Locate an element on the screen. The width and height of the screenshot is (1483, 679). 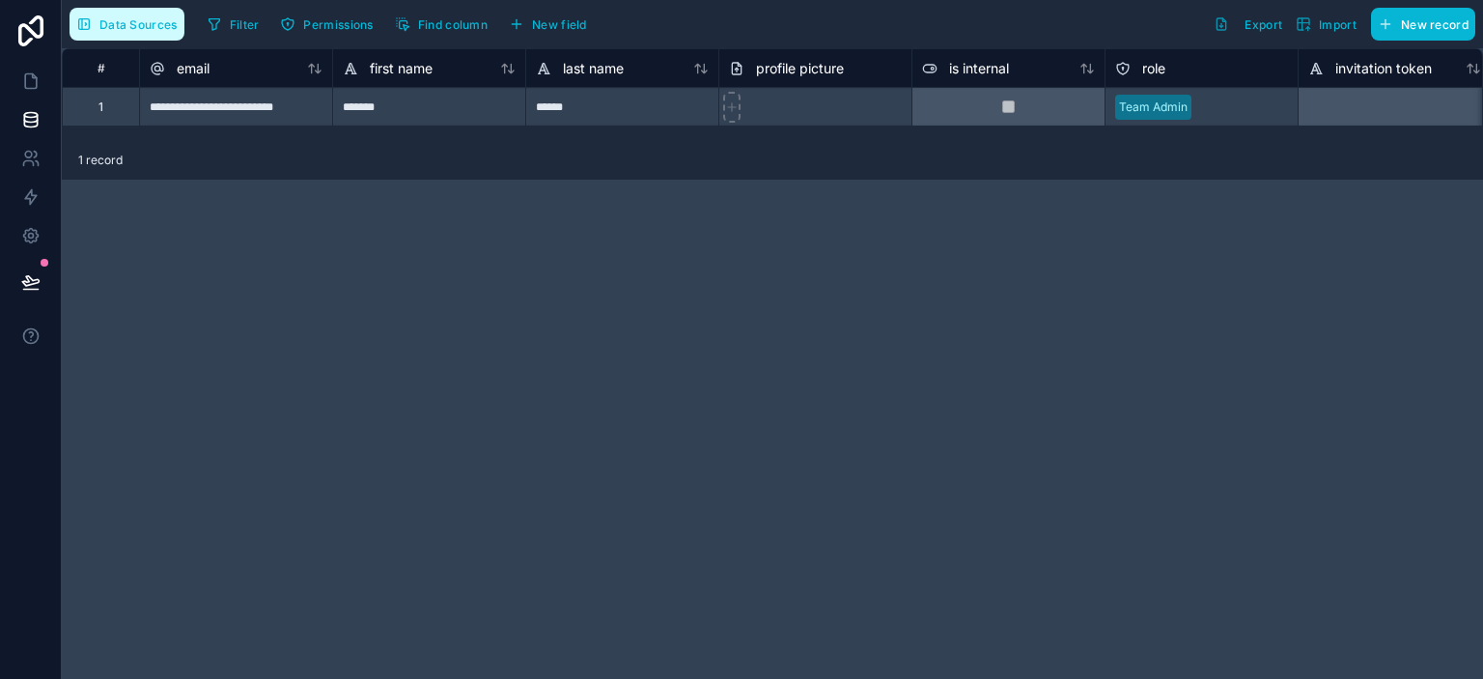
span: role is located at coordinates (1154, 69).